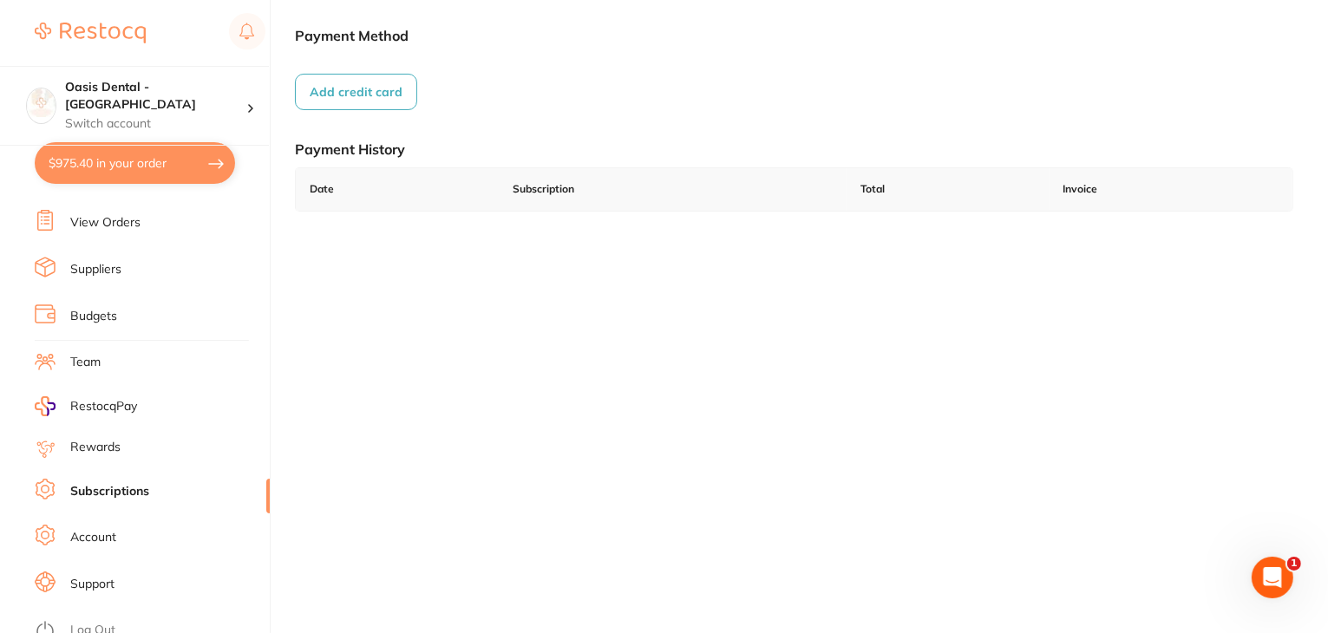 The width and height of the screenshot is (1328, 633). Describe the element at coordinates (103, 407) in the screenshot. I see `span: RestocqPay` at that location.